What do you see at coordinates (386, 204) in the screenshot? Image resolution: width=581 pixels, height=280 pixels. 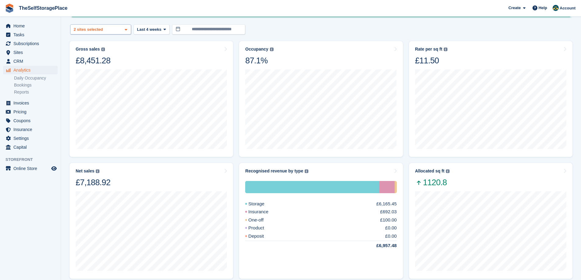 I see `div: £6,165.45` at bounding box center [386, 204].